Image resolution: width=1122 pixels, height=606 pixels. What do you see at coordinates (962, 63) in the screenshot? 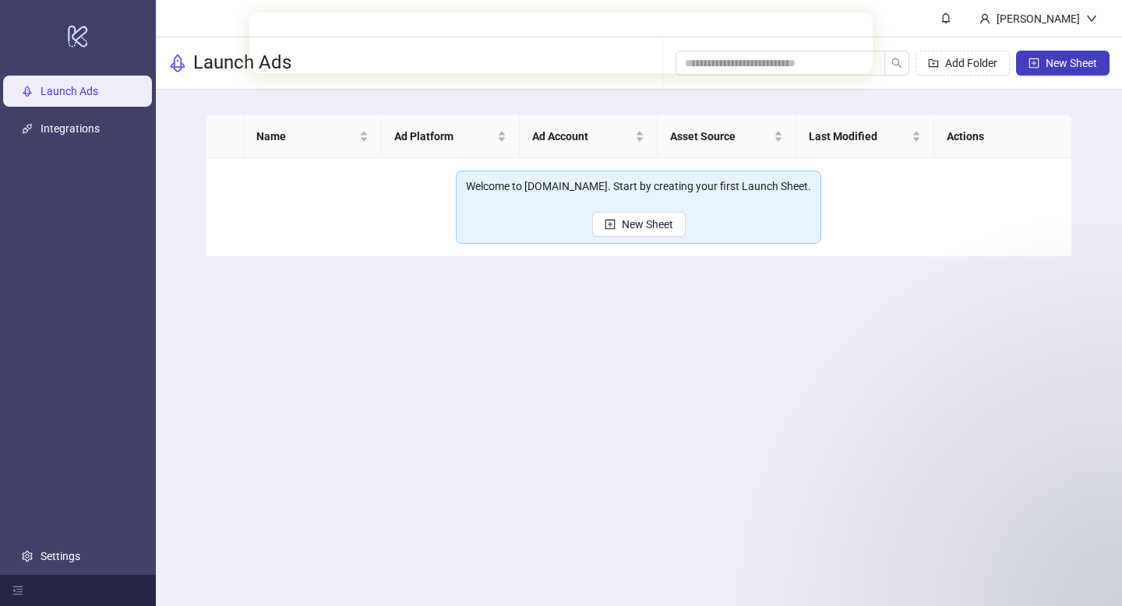
I see `button: Add Folder` at bounding box center [962, 63].